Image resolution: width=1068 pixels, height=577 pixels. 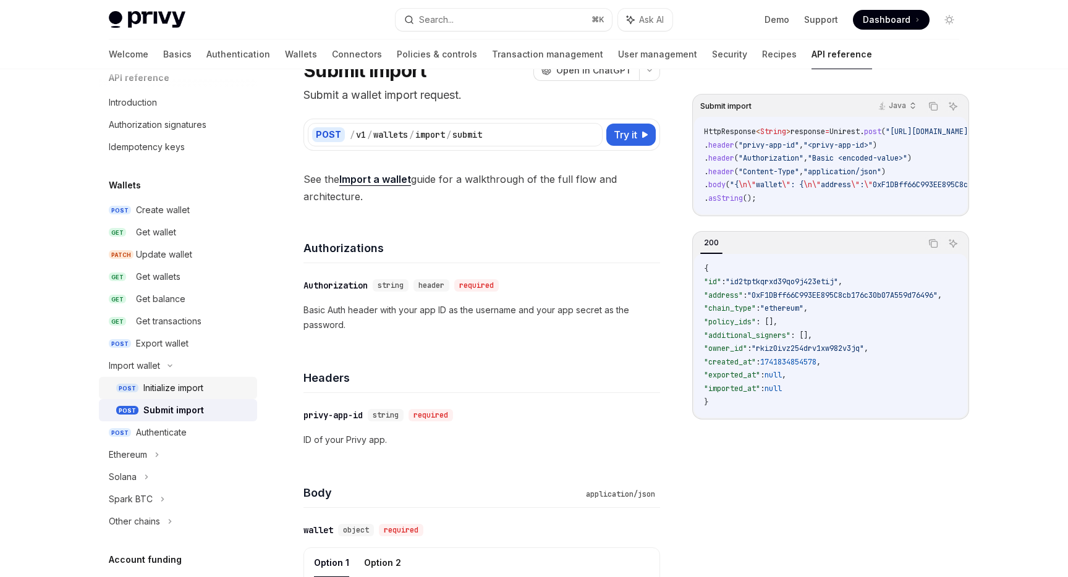 What do you see at coordinates (178, 344) in the screenshot?
I see `a: POSTExport wallet` at bounding box center [178, 344].